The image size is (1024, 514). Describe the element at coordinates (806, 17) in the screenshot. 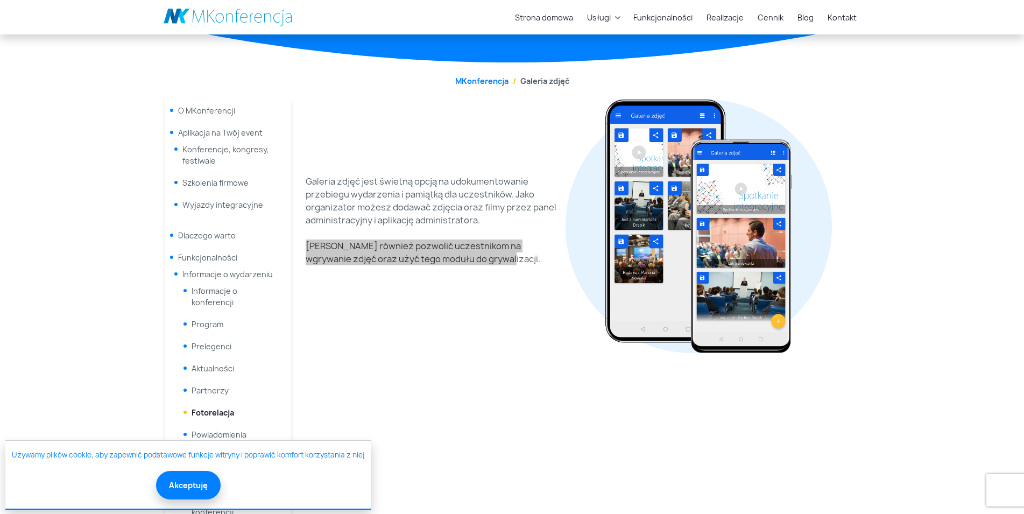

I see `a: Blog` at that location.